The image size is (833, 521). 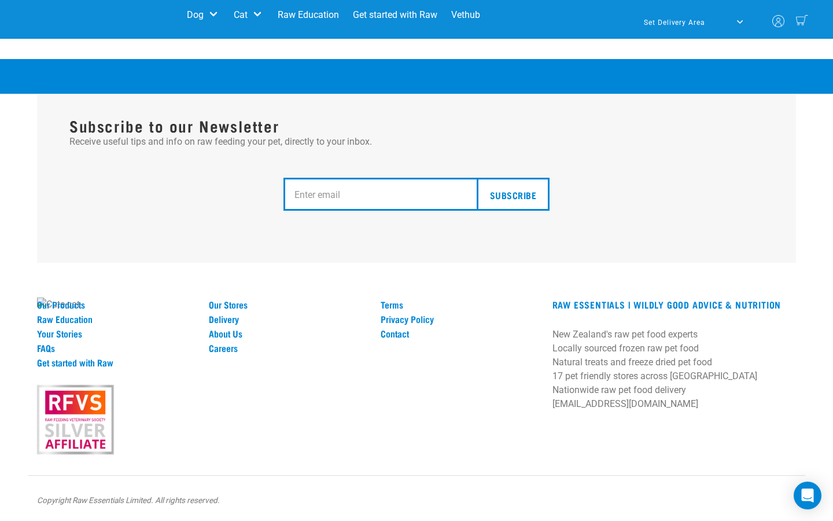 What do you see at coordinates (288, 348) in the screenshot?
I see `a: Careers` at bounding box center [288, 348].